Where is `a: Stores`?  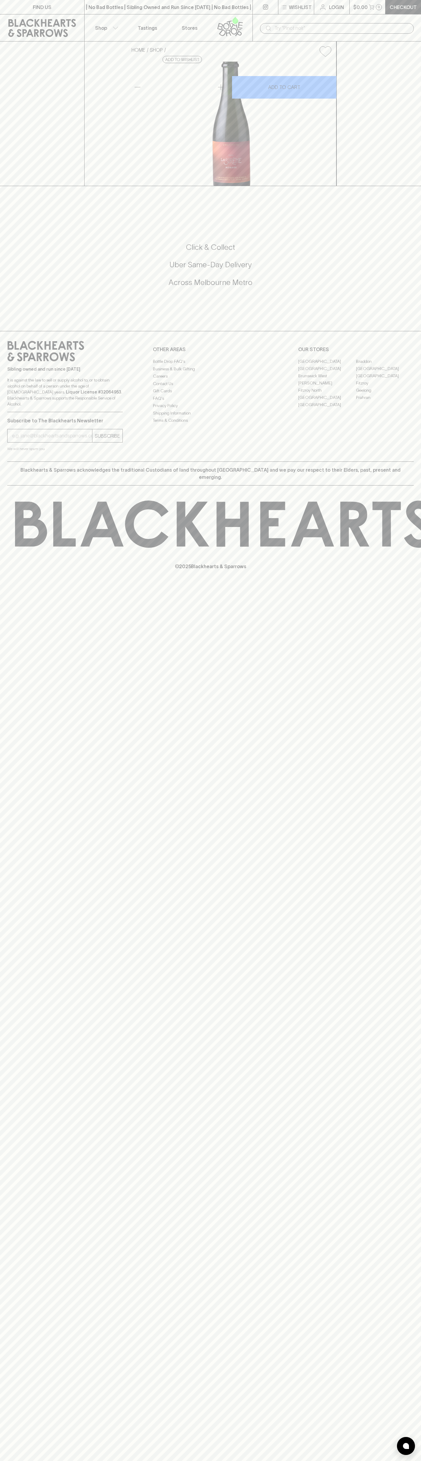
a: Stores is located at coordinates (189, 28).